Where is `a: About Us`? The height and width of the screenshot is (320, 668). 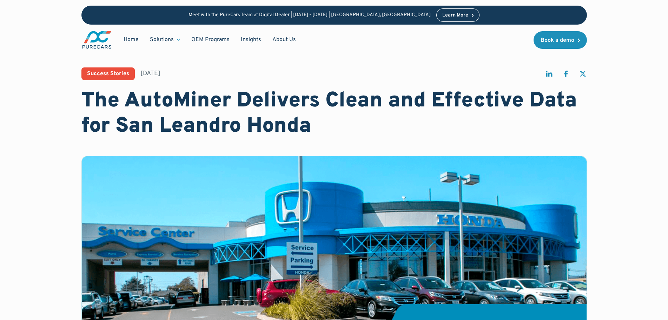 a: About Us is located at coordinates (284, 40).